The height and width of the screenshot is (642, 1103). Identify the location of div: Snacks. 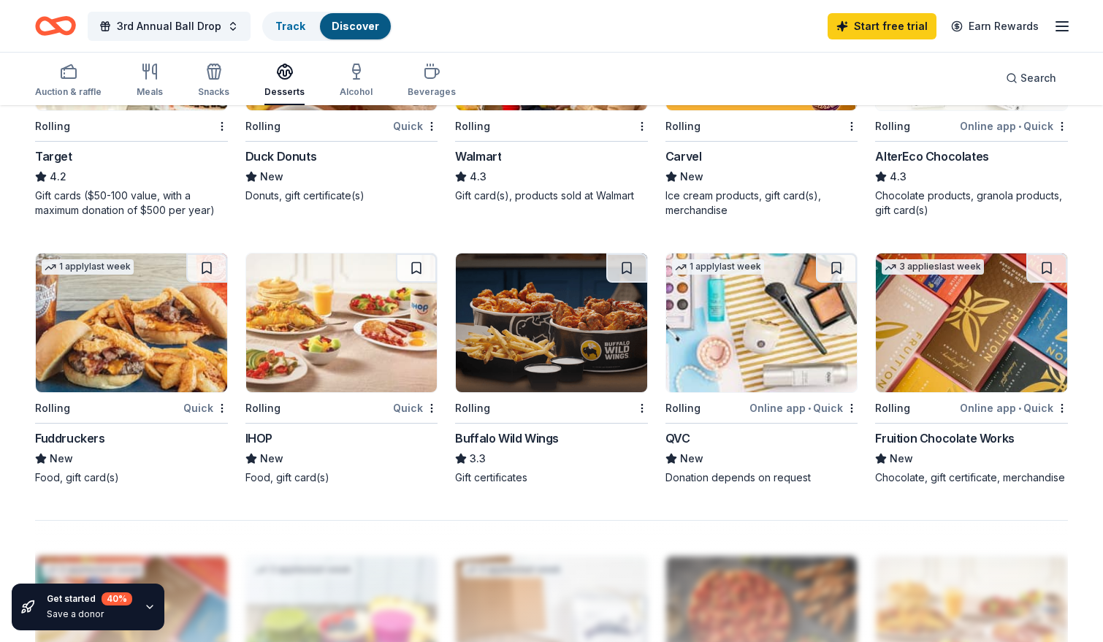
(213, 92).